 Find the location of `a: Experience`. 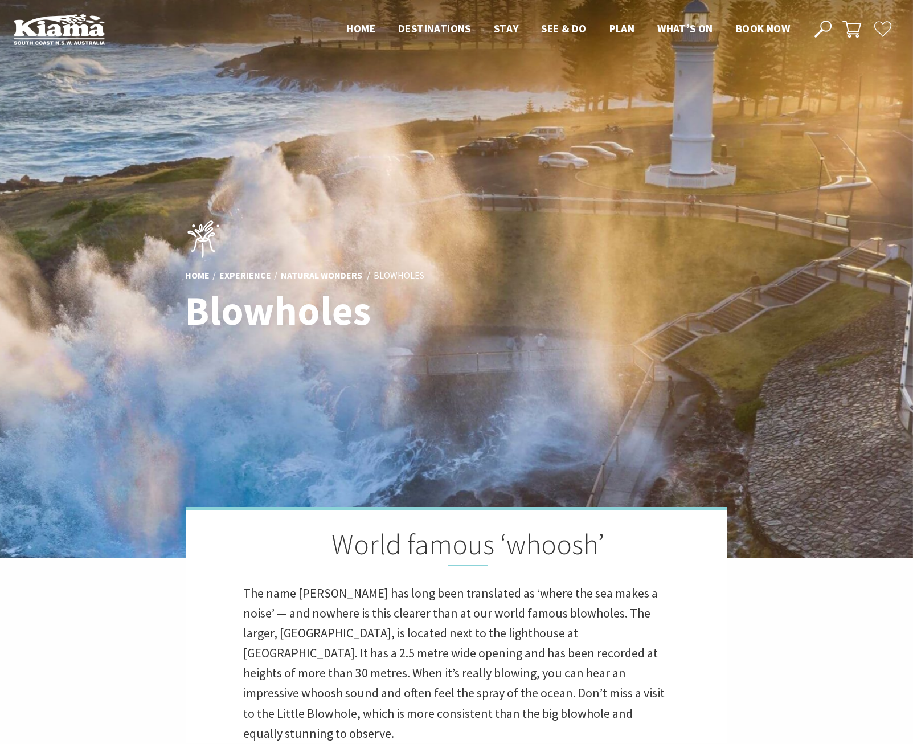

a: Experience is located at coordinates (245, 276).